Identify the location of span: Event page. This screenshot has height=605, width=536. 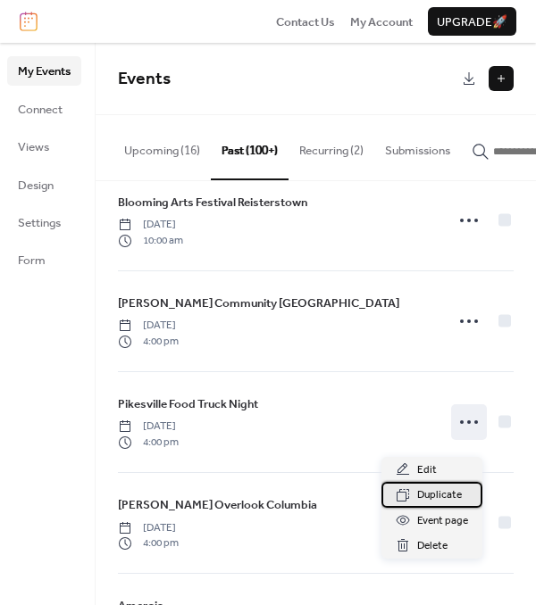
(442, 521).